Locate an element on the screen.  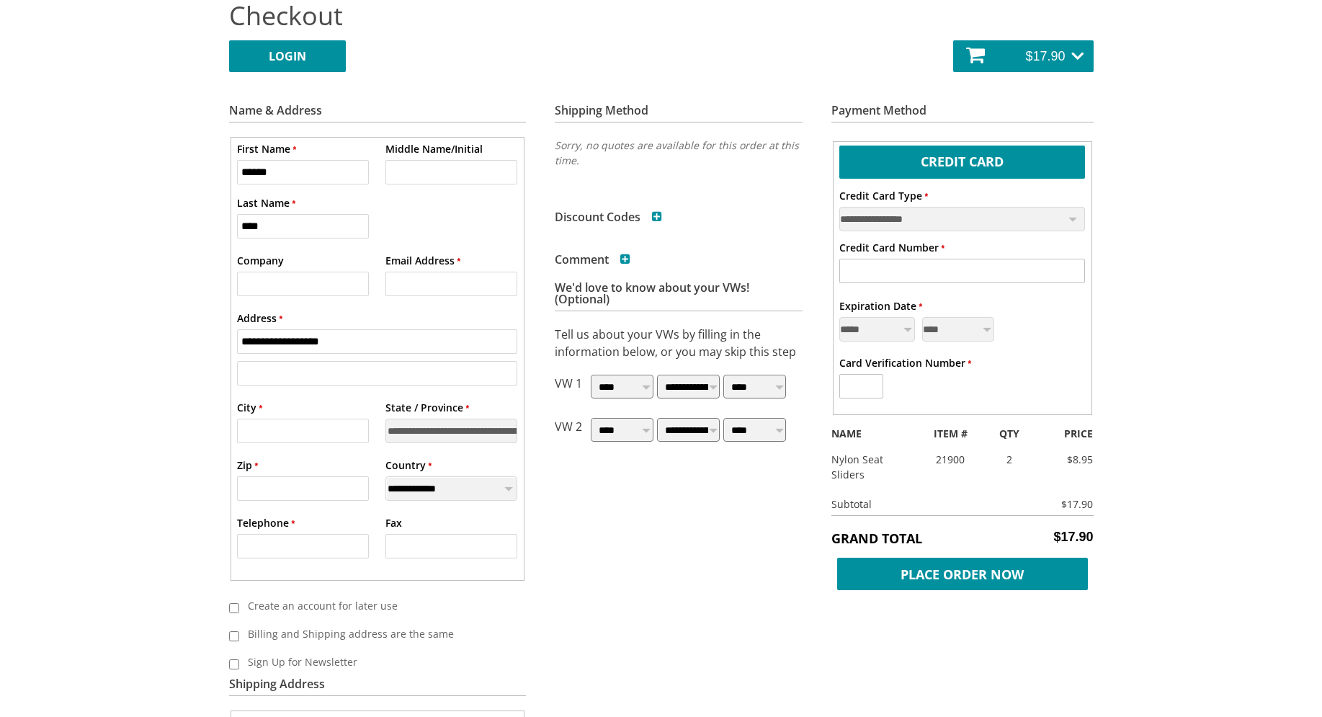
label: Address is located at coordinates (259, 318).